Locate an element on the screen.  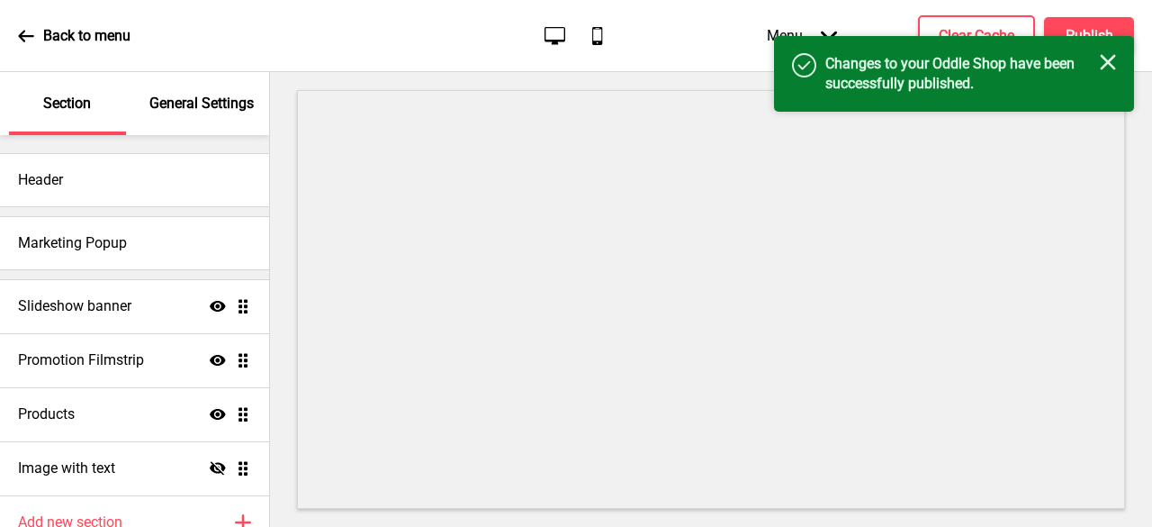
h4: Image with text is located at coordinates (67, 468).